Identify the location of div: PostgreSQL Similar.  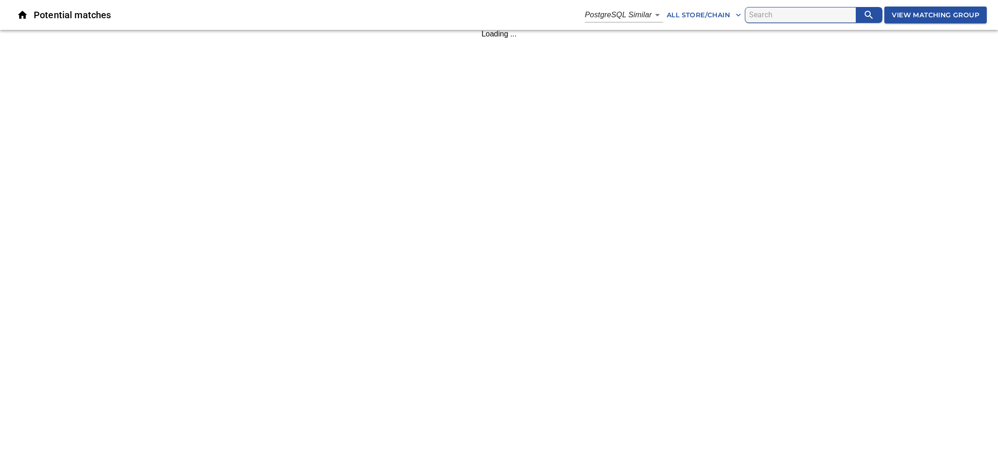
(623, 15).